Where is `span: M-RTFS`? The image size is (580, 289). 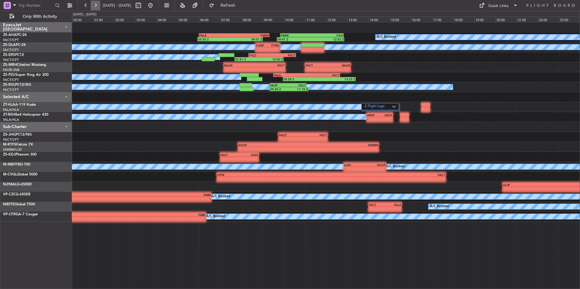
span: M-RTFS is located at coordinates (10, 145).